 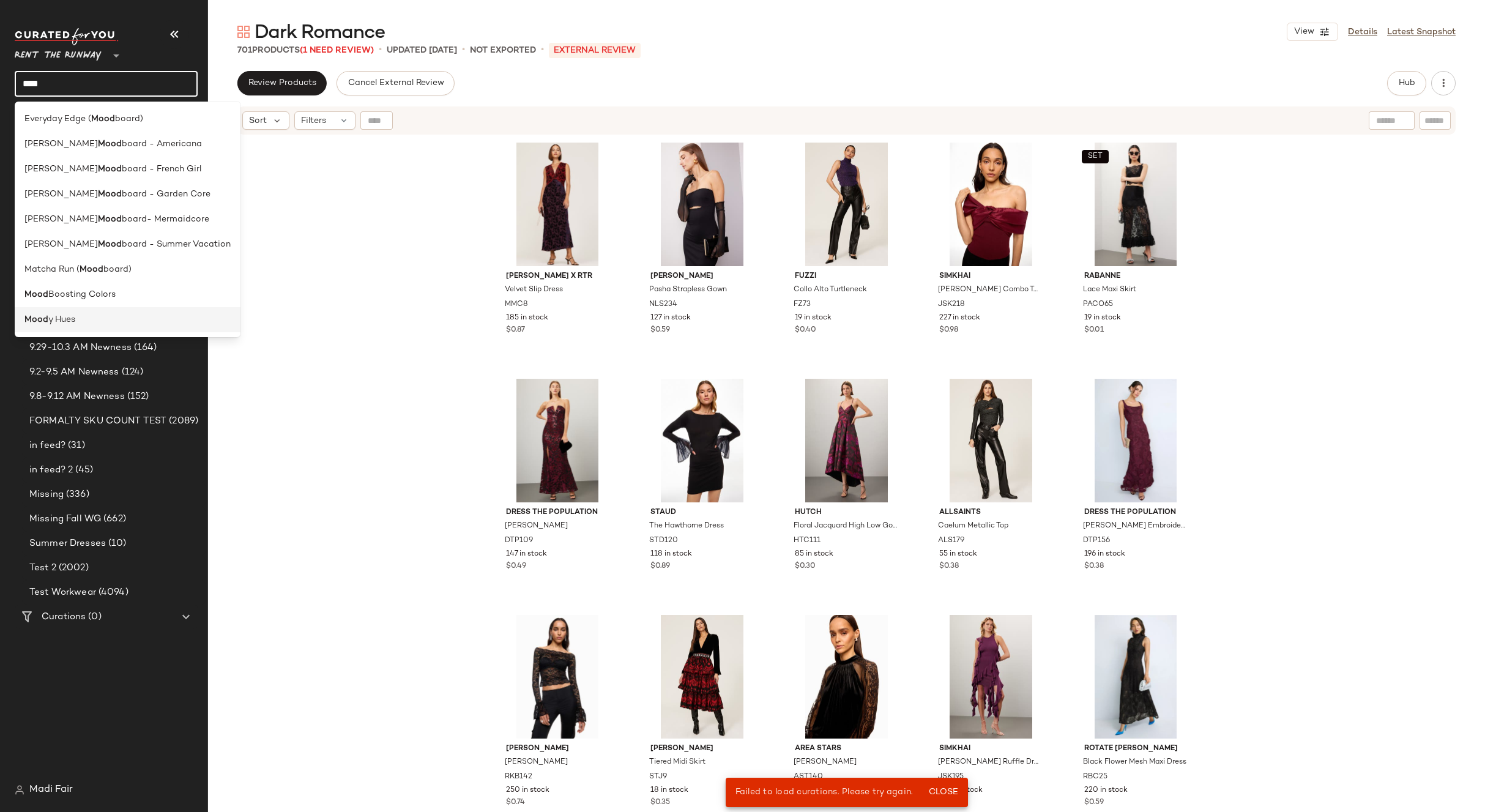 What do you see at coordinates (660, 802) in the screenshot?
I see `span: $0.35` at bounding box center [660, 802].